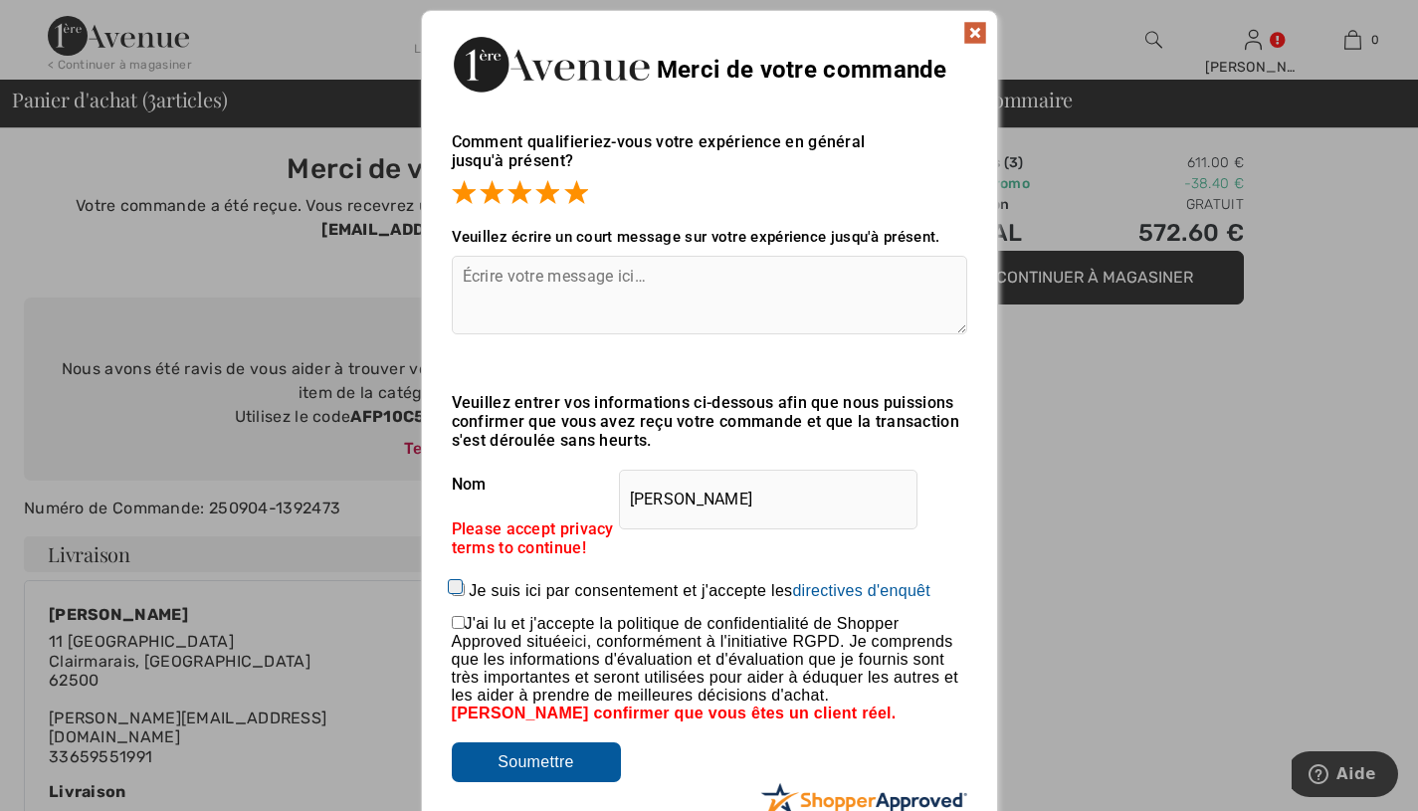 The height and width of the screenshot is (811, 1418). Describe the element at coordinates (710, 485) in the screenshot. I see `div: Nom` at that location.